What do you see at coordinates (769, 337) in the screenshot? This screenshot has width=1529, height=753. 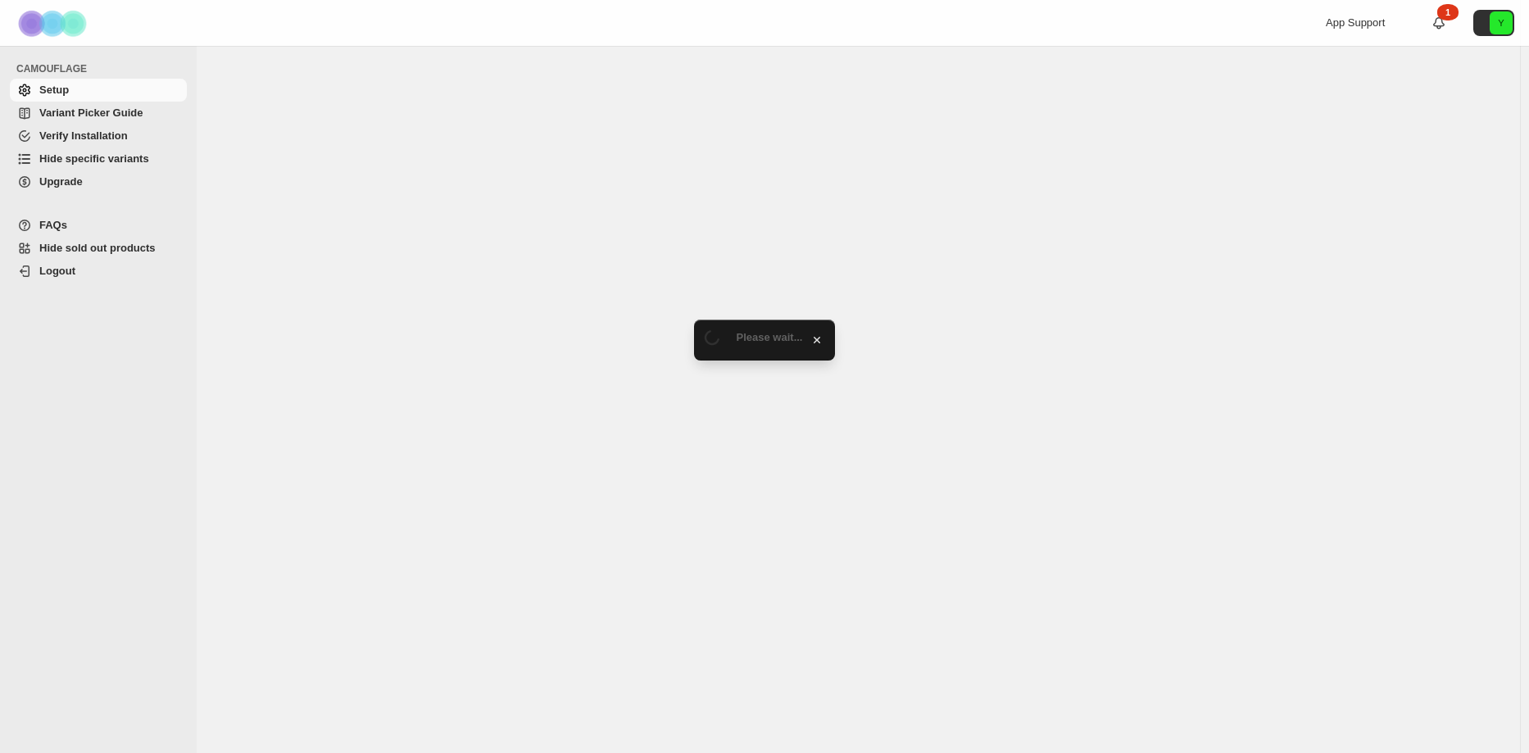 I see `span: Please wait...` at bounding box center [769, 337].